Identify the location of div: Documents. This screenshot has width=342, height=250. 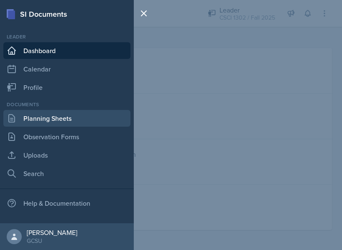
(67, 104).